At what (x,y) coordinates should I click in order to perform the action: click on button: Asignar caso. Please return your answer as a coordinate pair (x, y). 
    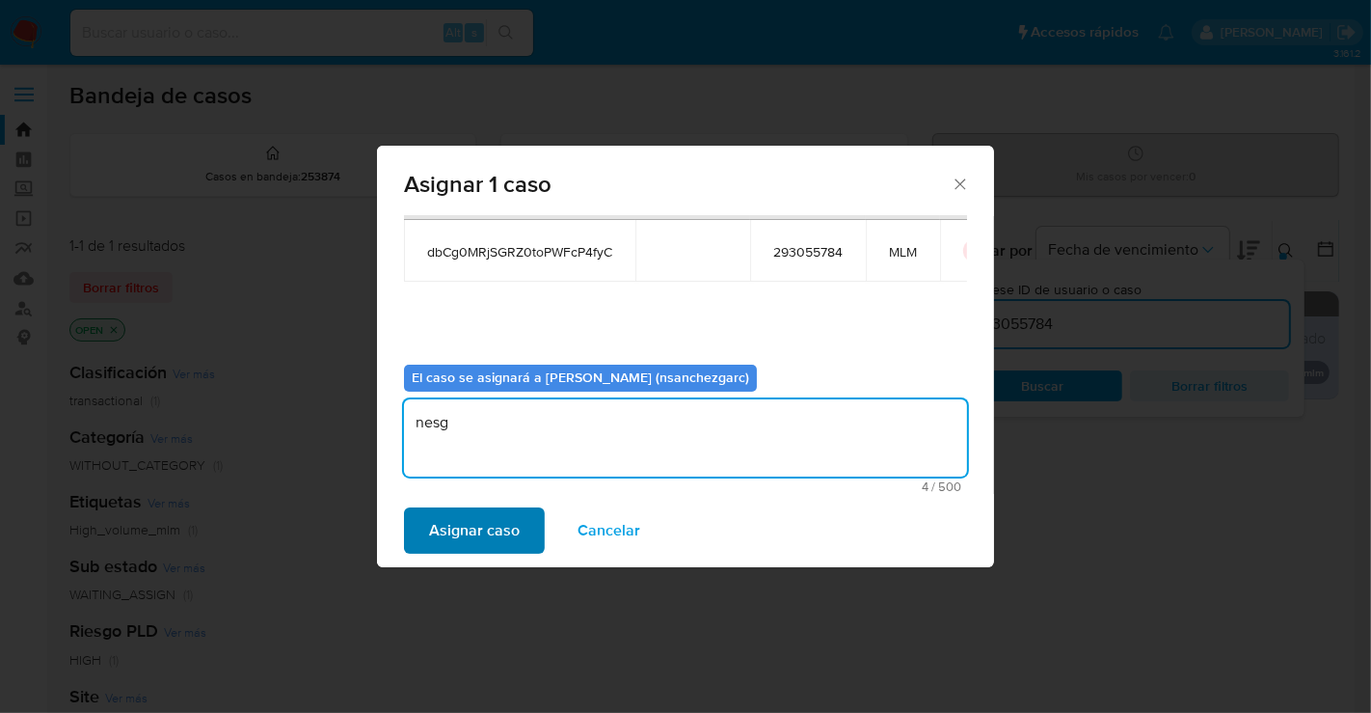
    Looking at the image, I should click on (474, 530).